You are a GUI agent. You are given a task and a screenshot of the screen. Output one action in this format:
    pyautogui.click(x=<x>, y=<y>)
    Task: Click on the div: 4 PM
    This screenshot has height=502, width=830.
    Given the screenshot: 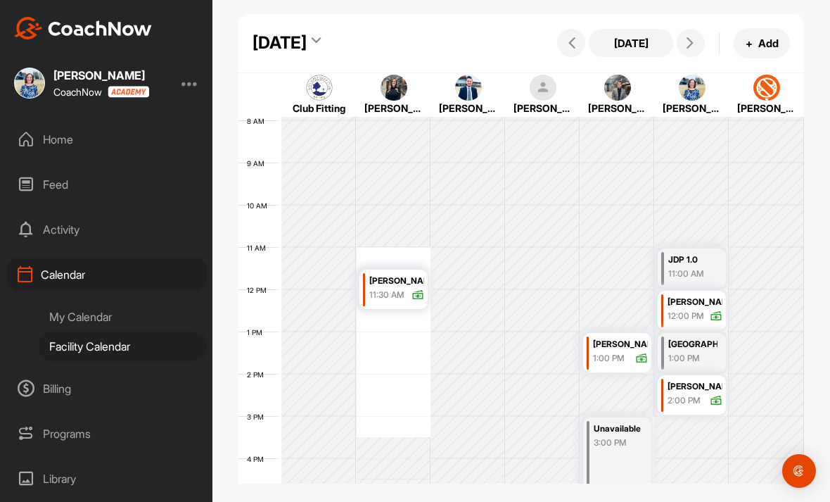 What is the action you would take?
    pyautogui.click(x=258, y=459)
    